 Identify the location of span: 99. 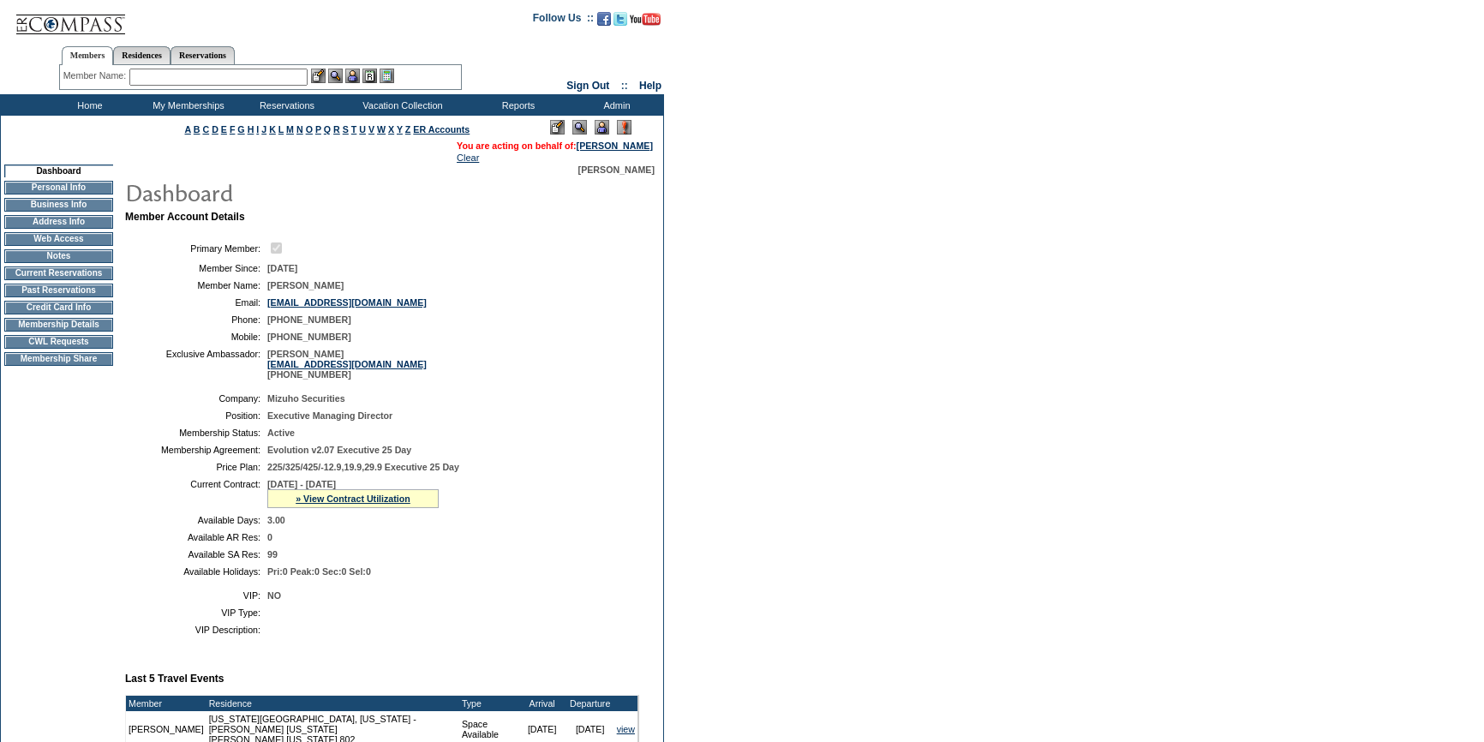
(272, 554).